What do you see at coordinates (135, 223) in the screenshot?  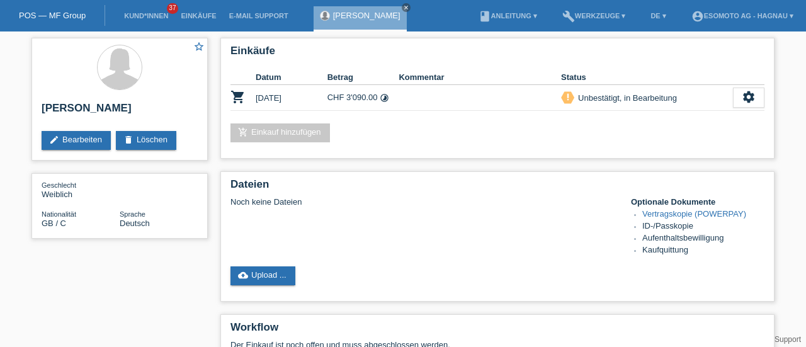 I see `span: Deutsch` at bounding box center [135, 223].